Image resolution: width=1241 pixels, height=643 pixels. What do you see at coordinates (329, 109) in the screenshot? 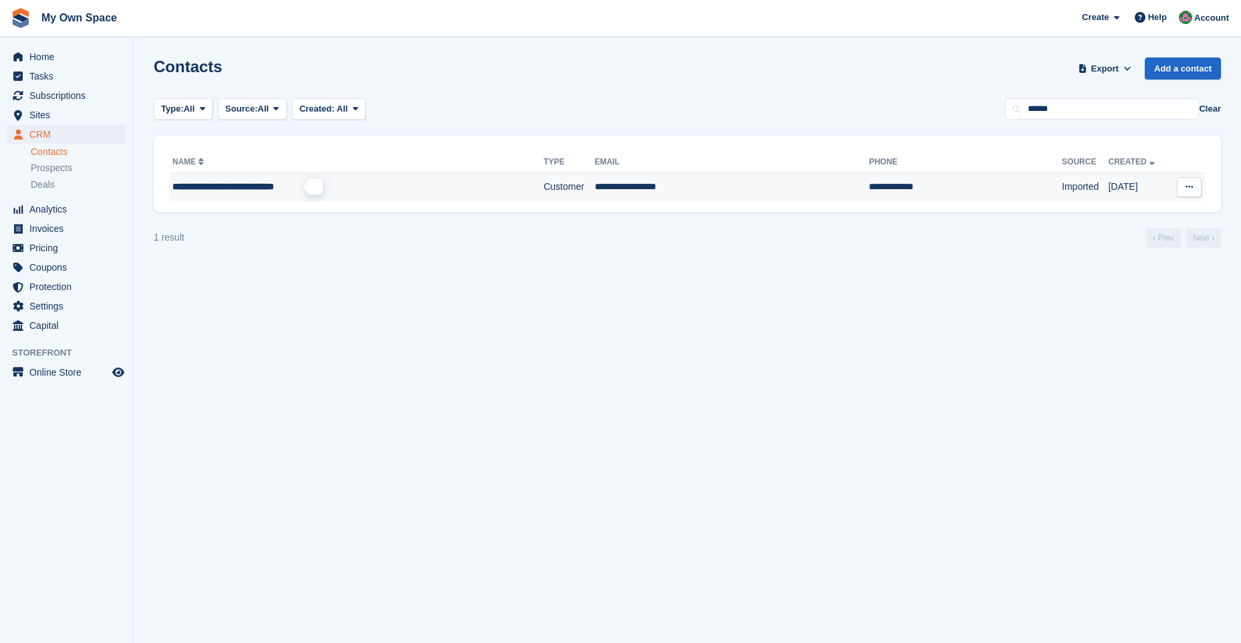
I see `button: Created: All` at bounding box center [329, 109].